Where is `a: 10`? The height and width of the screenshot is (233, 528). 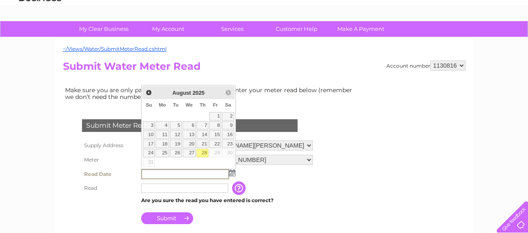
a: 10 is located at coordinates (149, 134).